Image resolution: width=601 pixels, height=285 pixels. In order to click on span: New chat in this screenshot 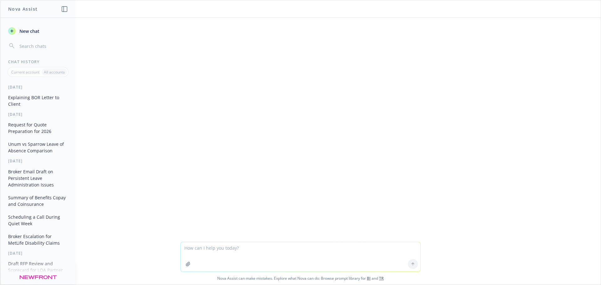, I will do `click(29, 31)`.